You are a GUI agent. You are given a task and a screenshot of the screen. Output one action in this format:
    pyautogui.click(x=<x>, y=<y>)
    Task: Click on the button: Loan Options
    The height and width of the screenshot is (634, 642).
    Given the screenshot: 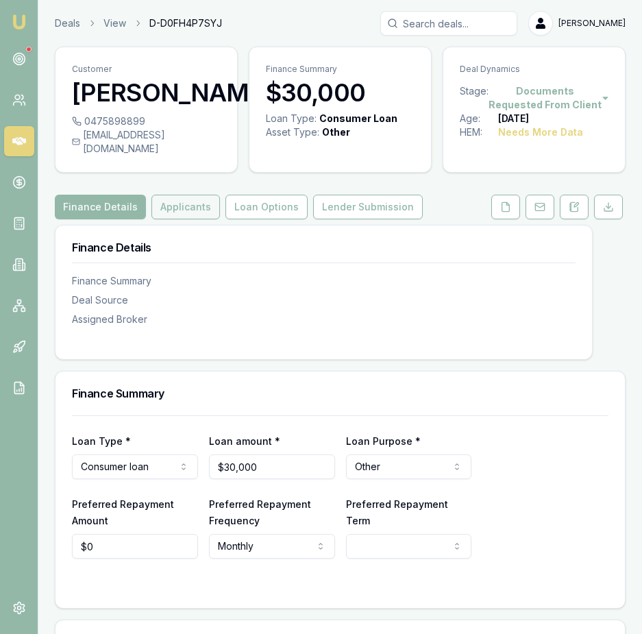 What is the action you would take?
    pyautogui.click(x=267, y=207)
    